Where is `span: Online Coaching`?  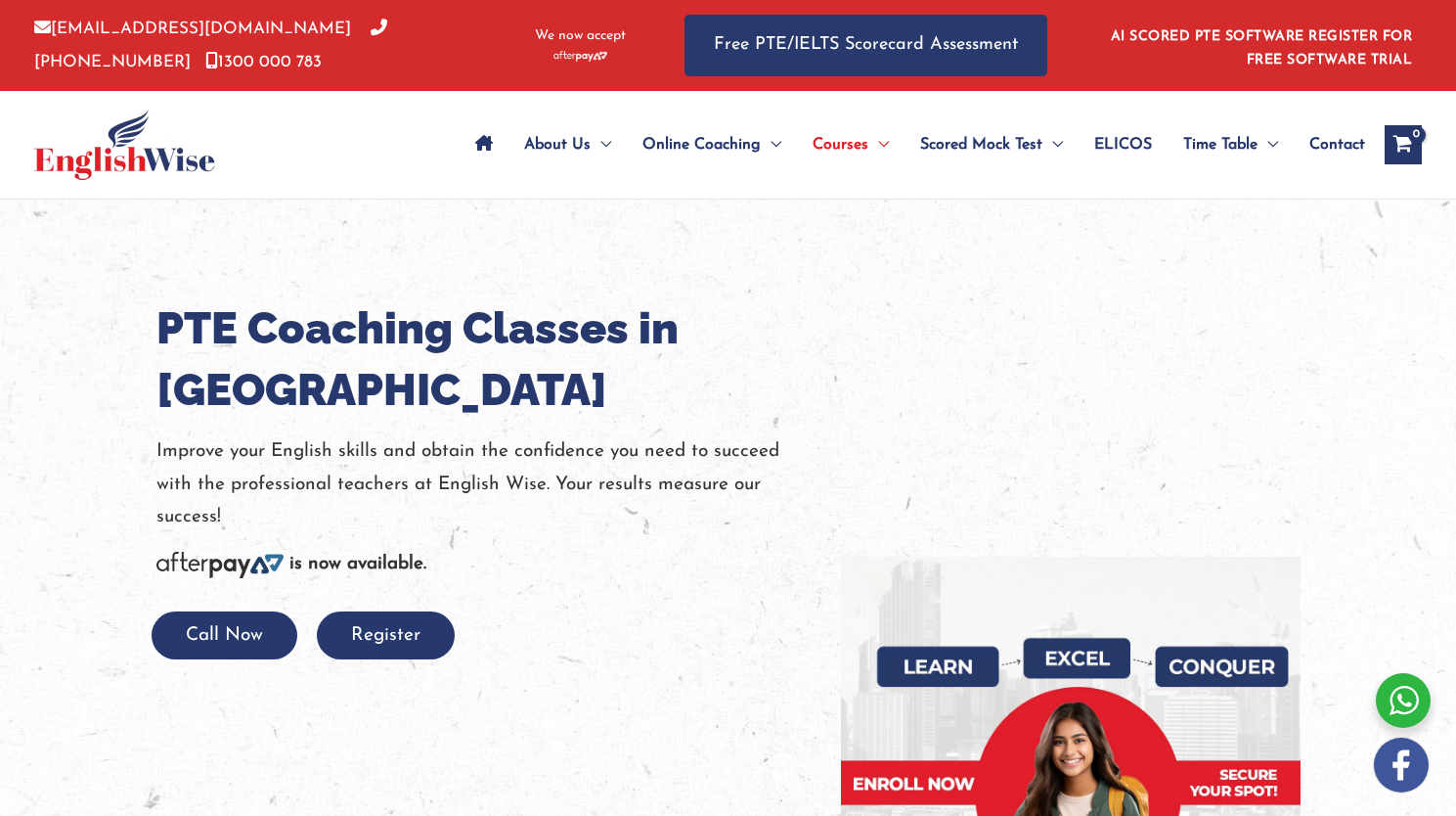 span: Online Coaching is located at coordinates (701, 145).